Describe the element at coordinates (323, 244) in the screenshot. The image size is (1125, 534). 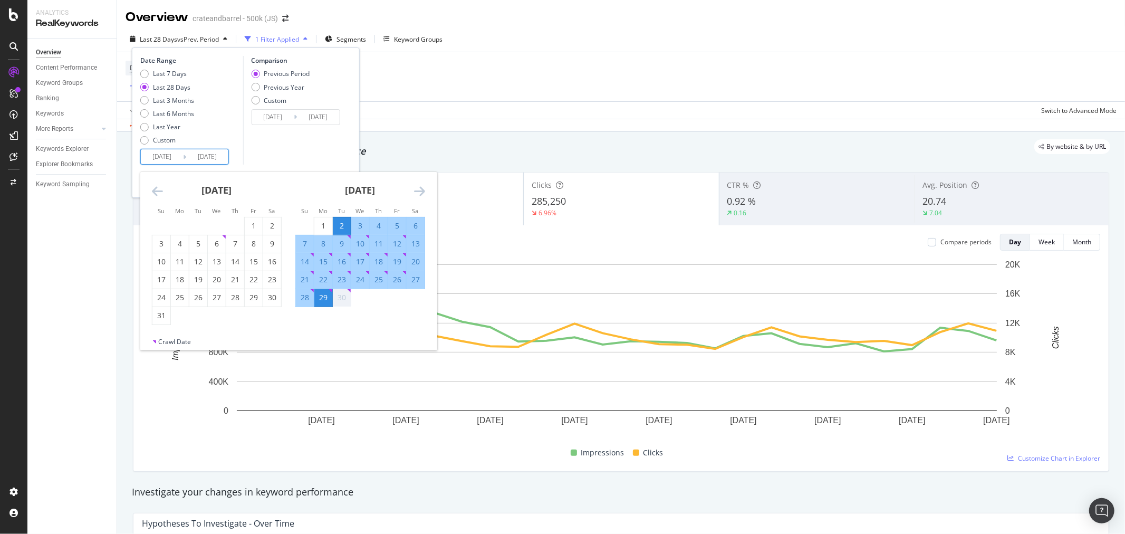
I see `div: 8` at that location.